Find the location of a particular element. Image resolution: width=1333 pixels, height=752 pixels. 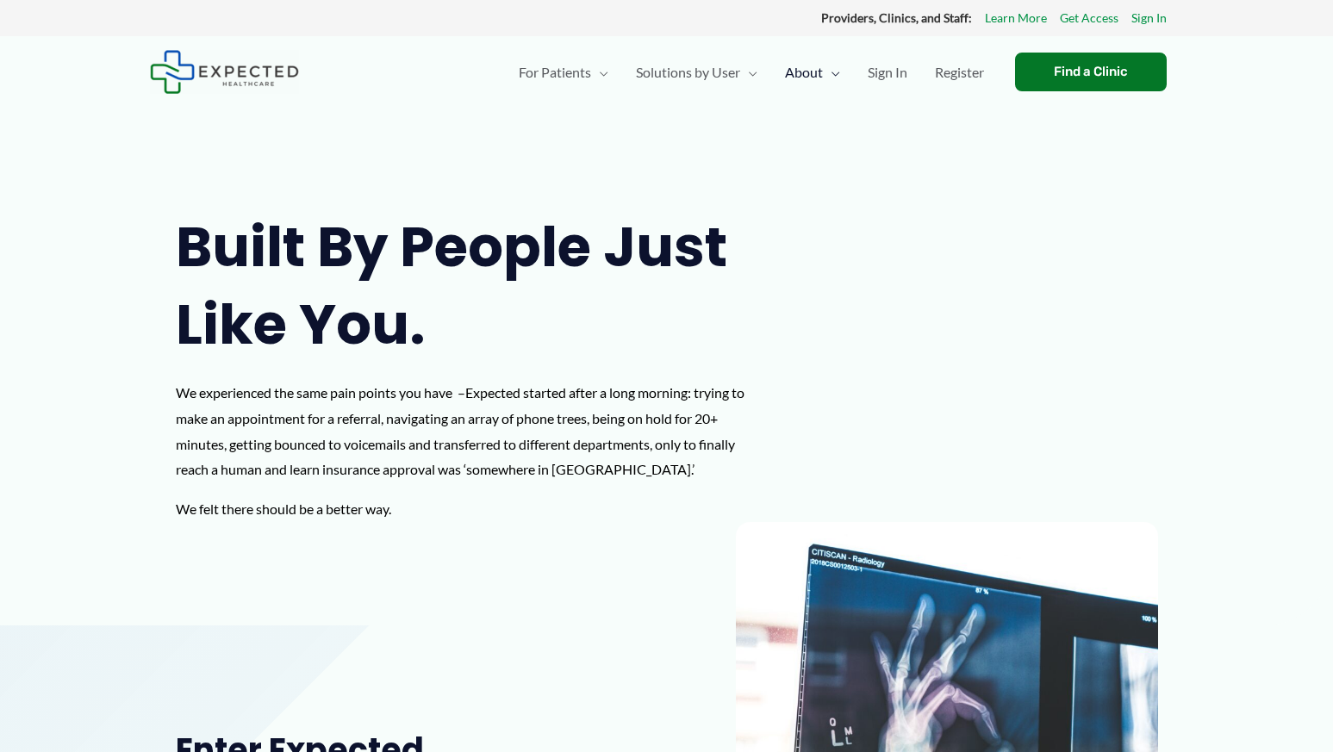

h1: Built by people just like you. is located at coordinates (471, 285).